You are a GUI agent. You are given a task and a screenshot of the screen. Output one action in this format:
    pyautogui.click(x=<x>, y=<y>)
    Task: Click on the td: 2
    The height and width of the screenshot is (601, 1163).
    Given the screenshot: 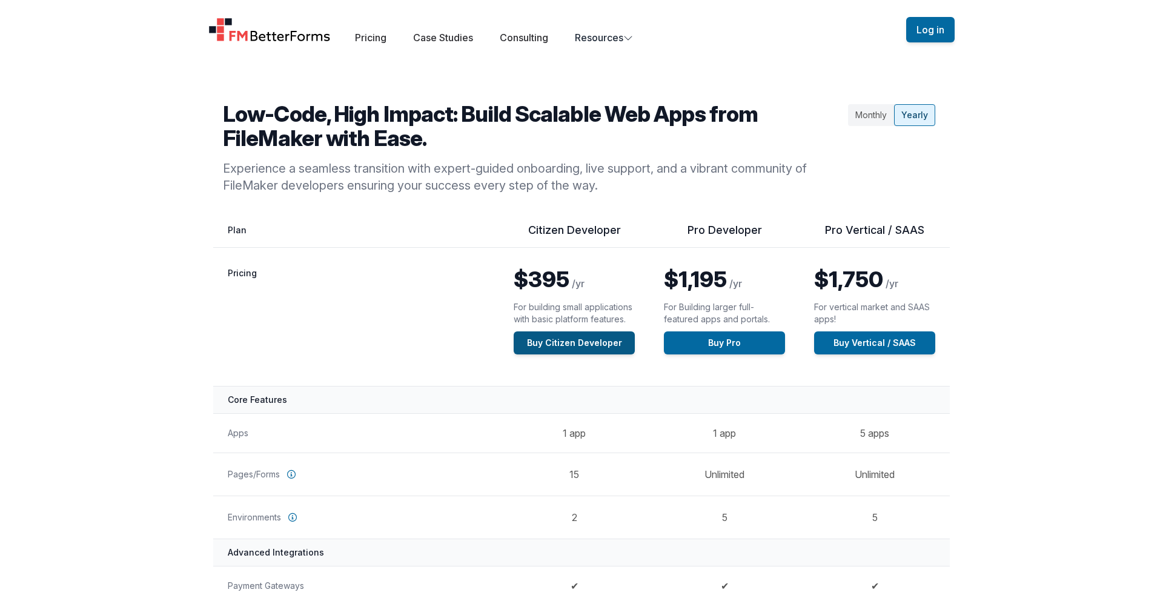 What is the action you would take?
    pyautogui.click(x=574, y=517)
    